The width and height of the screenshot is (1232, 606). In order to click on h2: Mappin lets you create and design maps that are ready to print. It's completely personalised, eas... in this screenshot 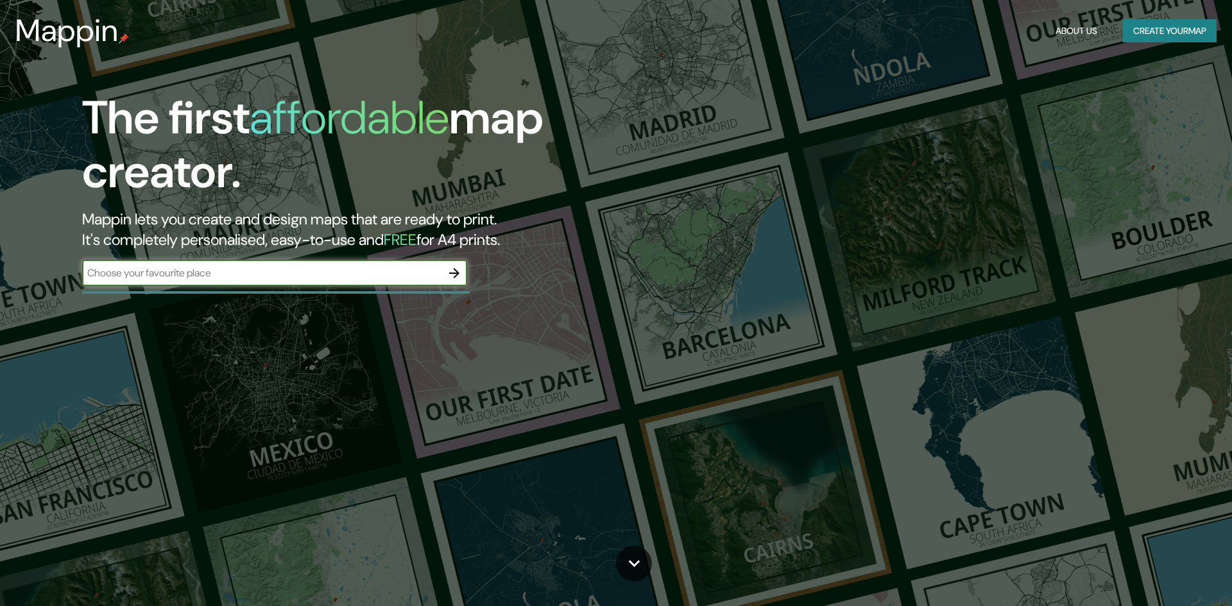, I will do `click(390, 230)`.